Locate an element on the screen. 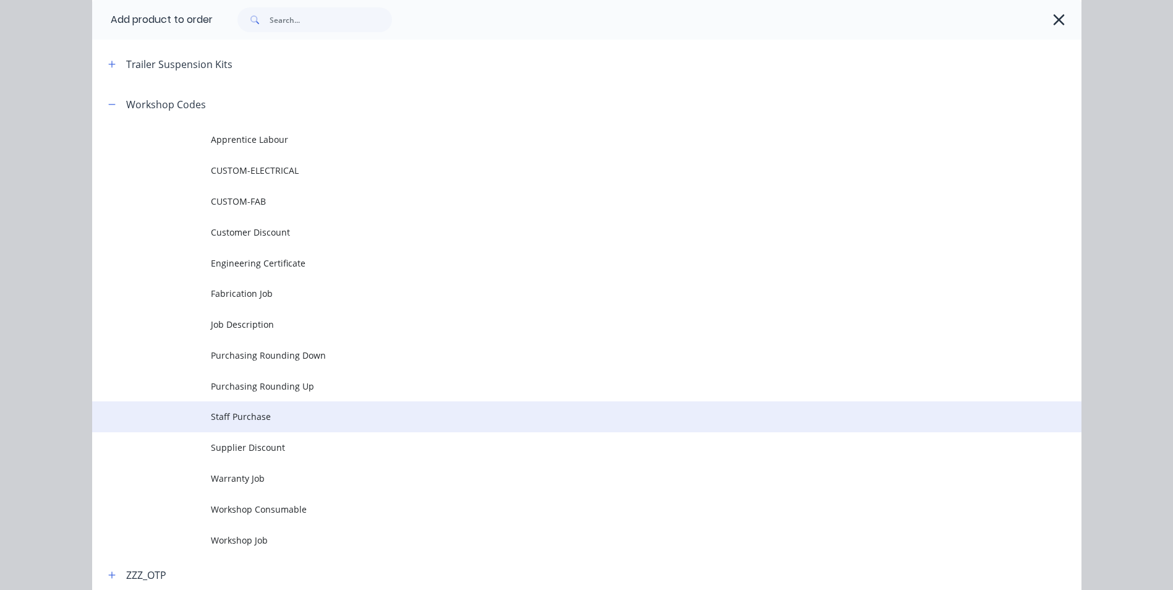  div: Workshop Codes is located at coordinates (166, 104).